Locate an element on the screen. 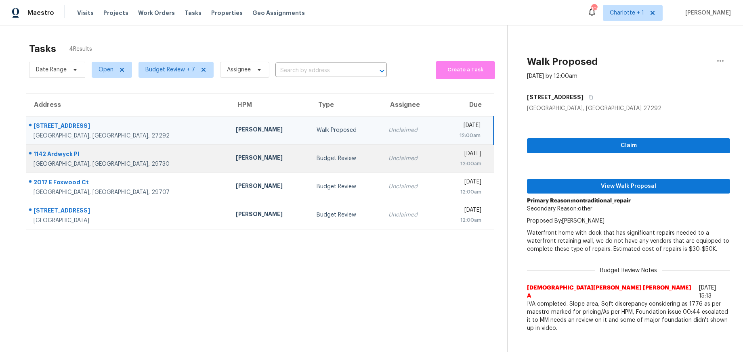 This screenshot has width=743, height=352. button: Claim is located at coordinates (628, 146).